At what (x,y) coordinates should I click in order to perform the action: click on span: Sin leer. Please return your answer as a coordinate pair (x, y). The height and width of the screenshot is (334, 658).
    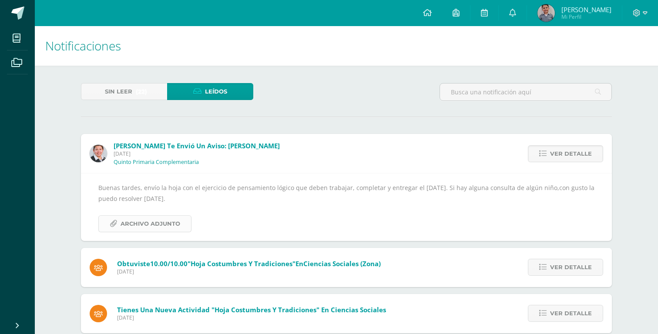
    Looking at the image, I should click on (118, 91).